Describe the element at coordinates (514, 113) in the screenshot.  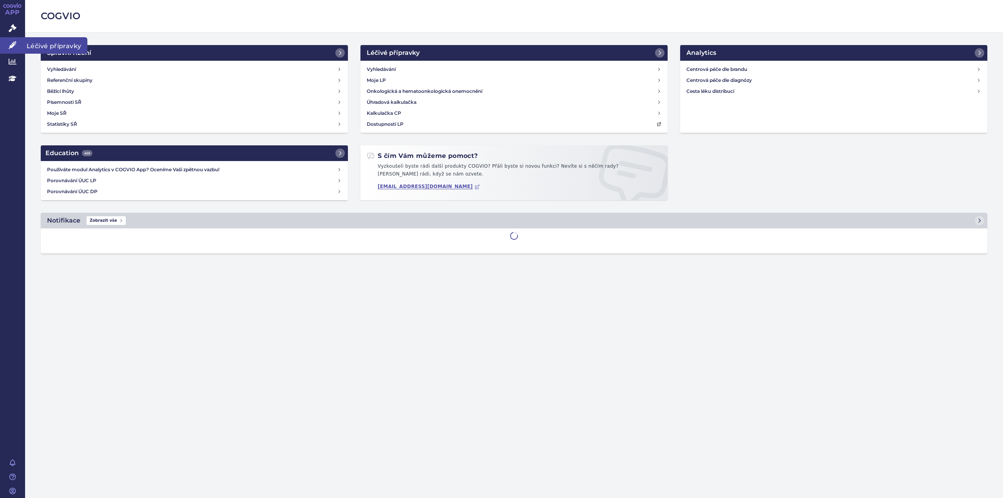
I see `a: Kalkulačka CP` at that location.